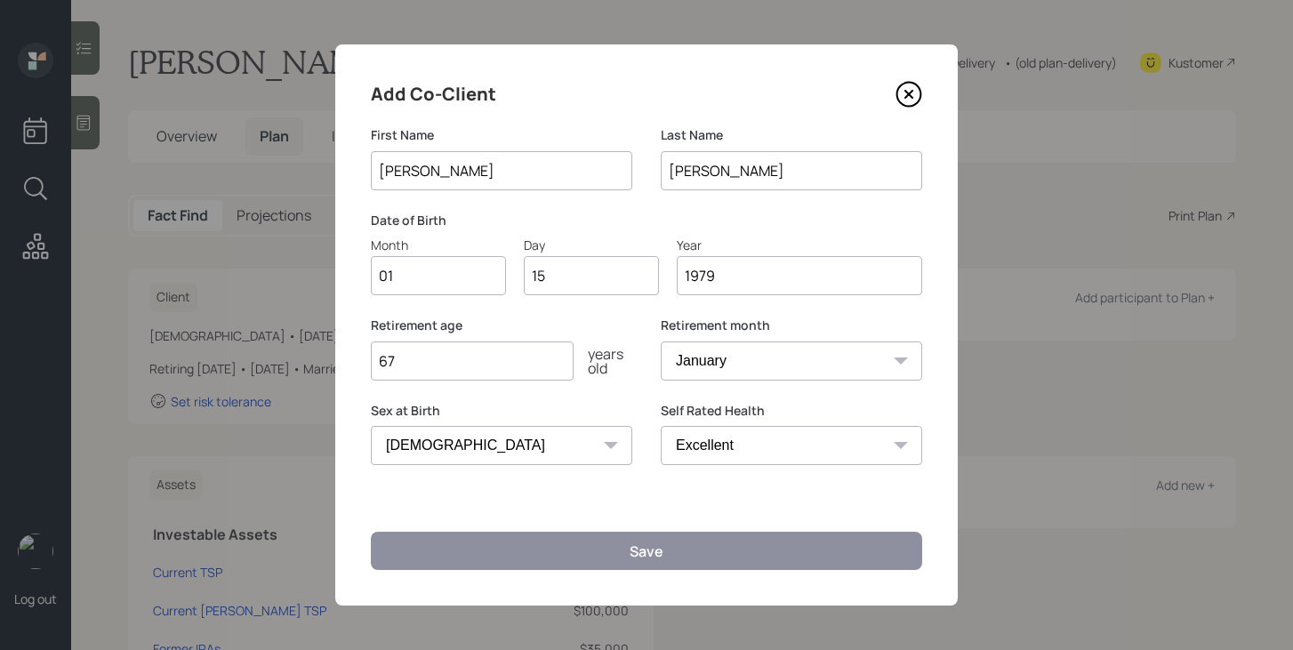  What do you see at coordinates (438, 276) in the screenshot?
I see `input: Month` at bounding box center [438, 276].